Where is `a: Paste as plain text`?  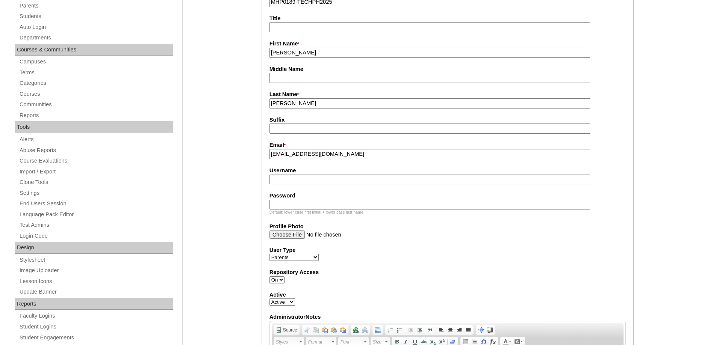
a: Paste as plain text is located at coordinates (334, 330).